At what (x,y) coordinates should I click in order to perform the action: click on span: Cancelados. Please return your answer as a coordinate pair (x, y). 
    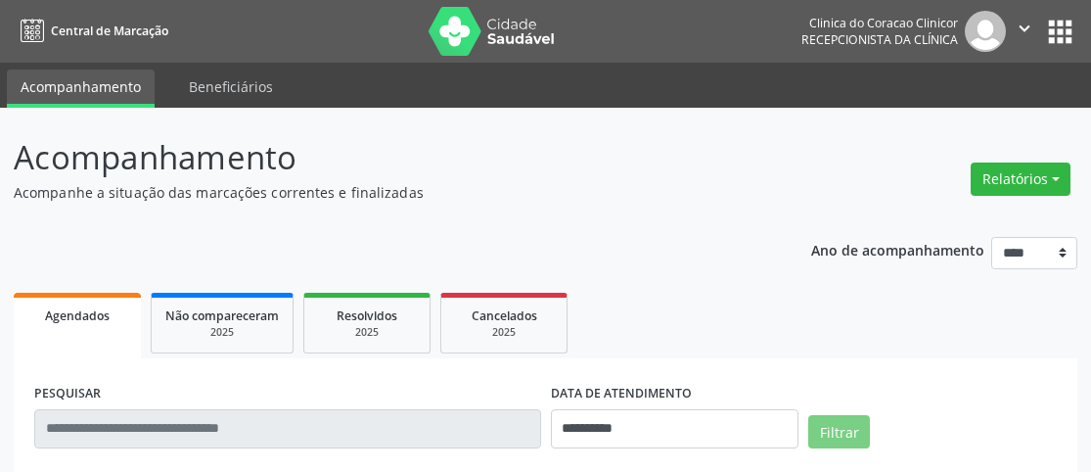
    Looking at the image, I should click on (504, 315).